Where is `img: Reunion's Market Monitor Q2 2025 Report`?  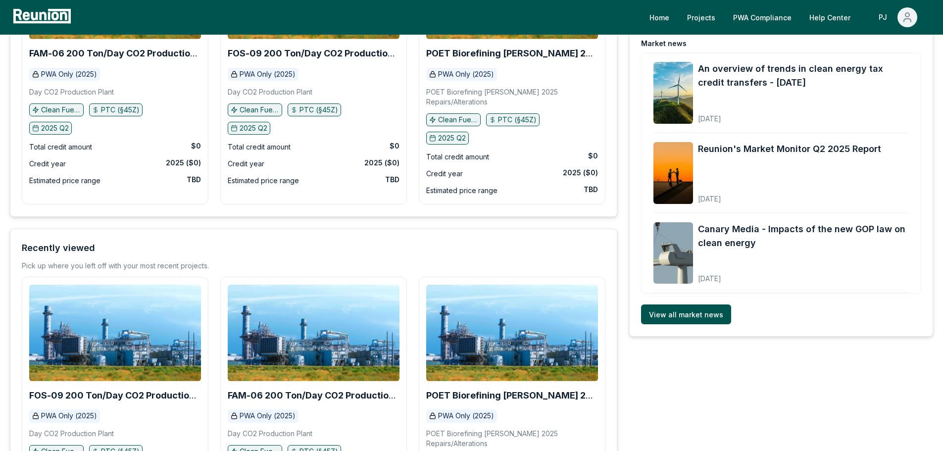
img: Reunion's Market Monitor Q2 2025 Report is located at coordinates (673, 173).